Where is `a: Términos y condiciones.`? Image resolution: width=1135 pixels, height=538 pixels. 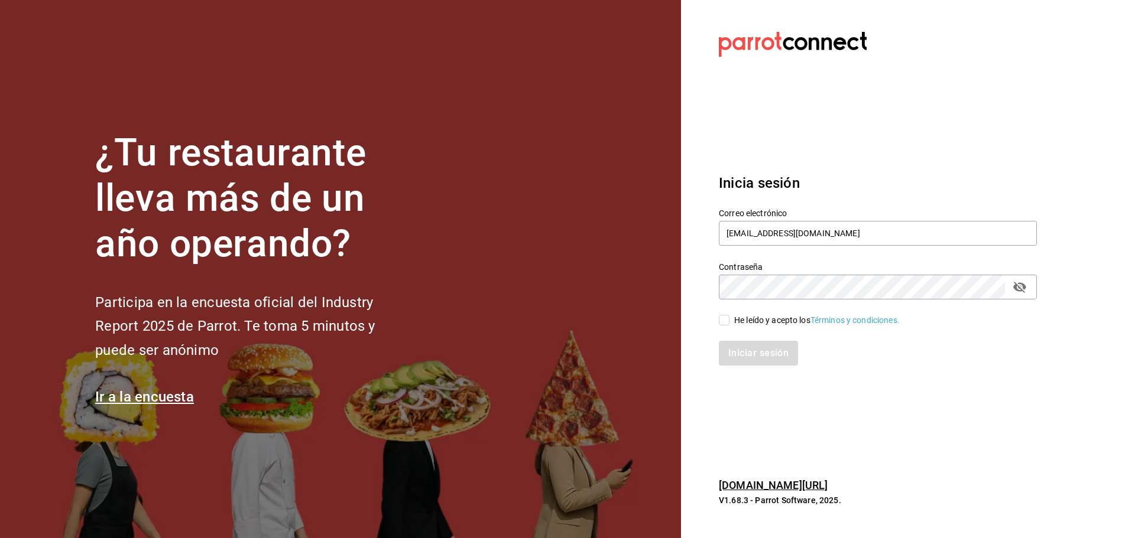 a: Términos y condiciones. is located at coordinates (854, 320).